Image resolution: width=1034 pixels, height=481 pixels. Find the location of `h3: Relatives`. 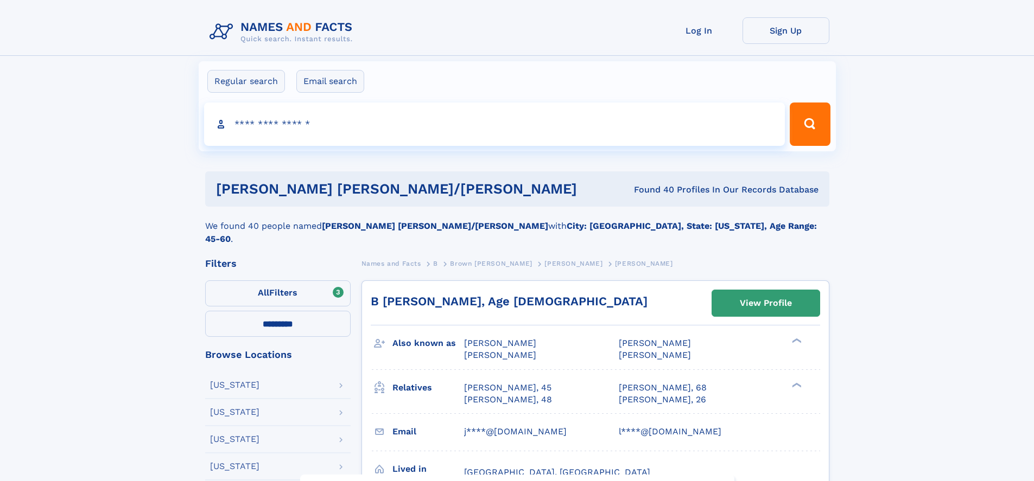

h3: Relatives is located at coordinates (428, 388).